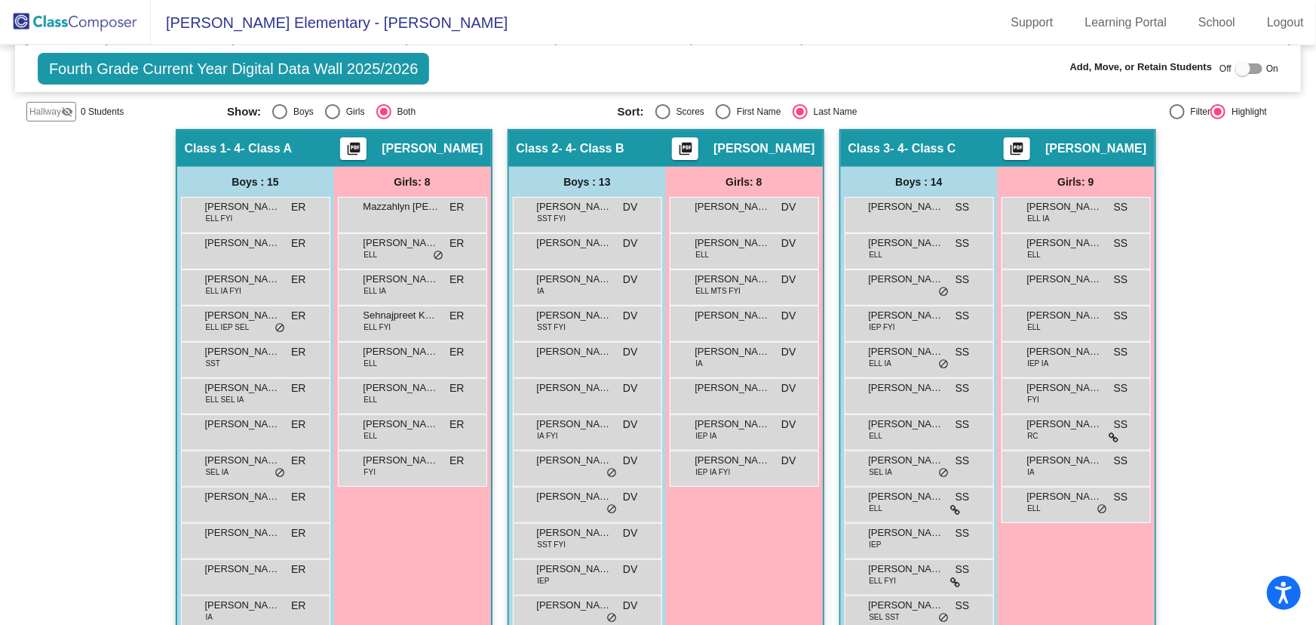  Describe the element at coordinates (354, 152) in the screenshot. I see `mat-icon: picture_as_pdf` at that location.